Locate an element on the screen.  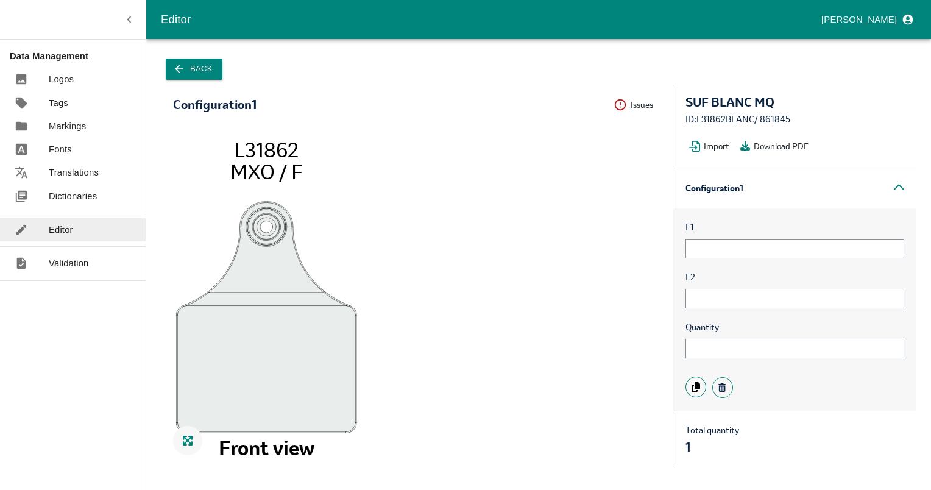
p: Markings is located at coordinates (67, 126).